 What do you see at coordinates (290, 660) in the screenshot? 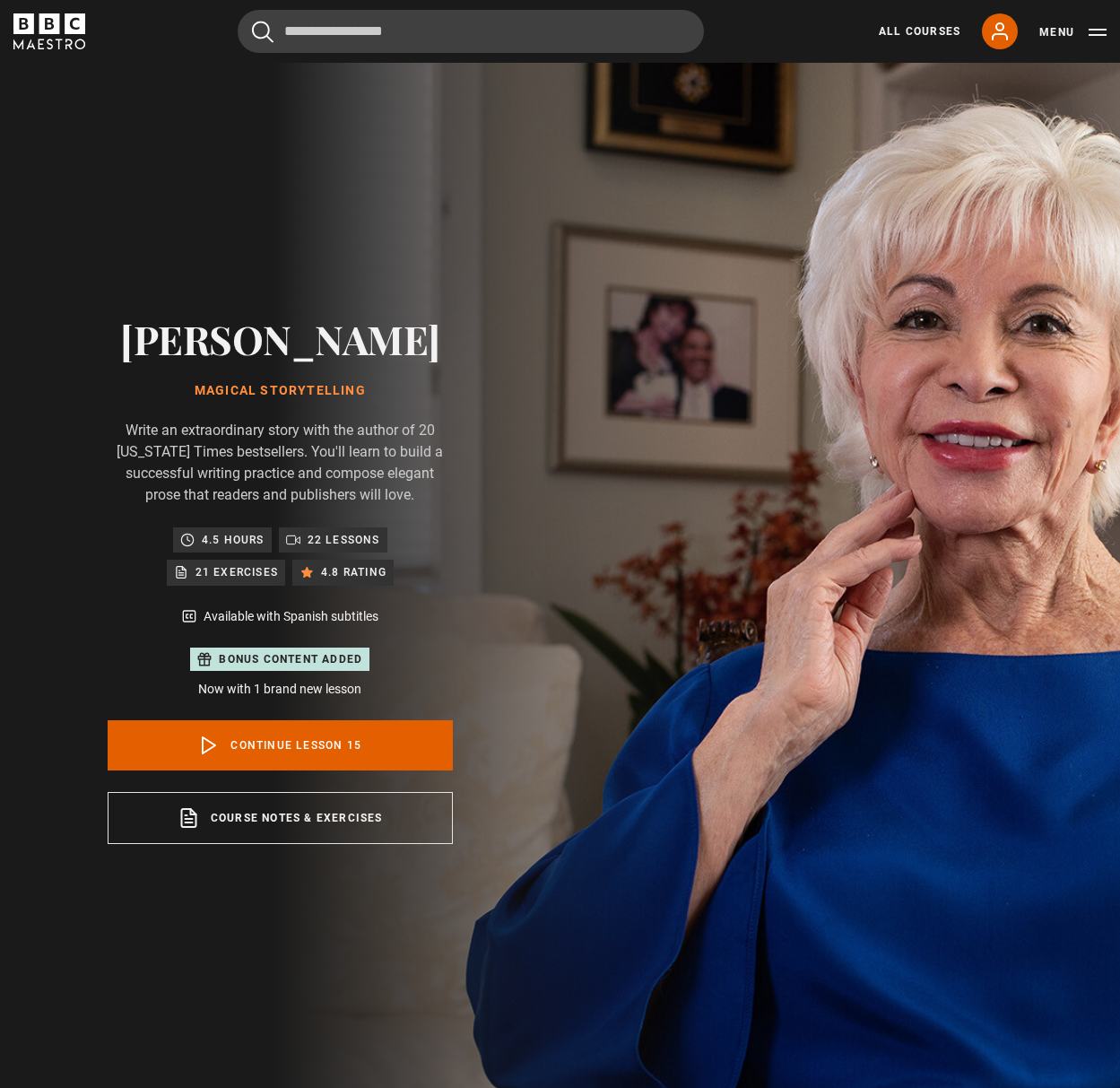
I see `p: Bonus content added` at bounding box center [290, 660].